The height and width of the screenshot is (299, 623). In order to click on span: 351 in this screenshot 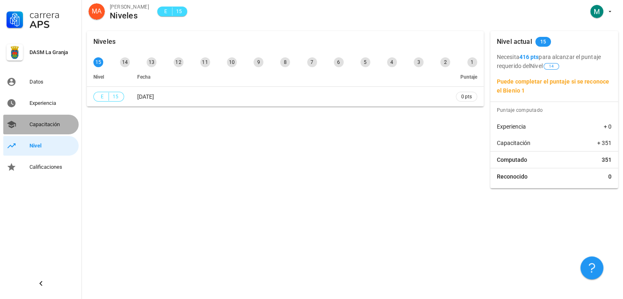, I will do `click(606, 160)`.